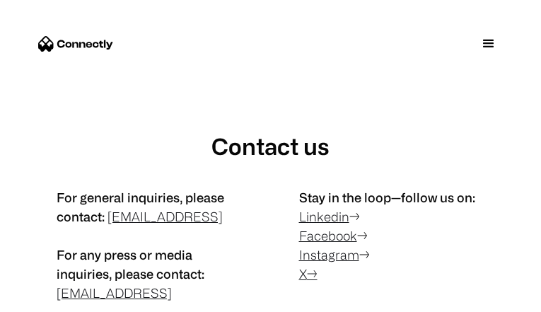 This screenshot has height=312, width=541. What do you see at coordinates (329, 255) in the screenshot?
I see `a: Instagram` at bounding box center [329, 255].